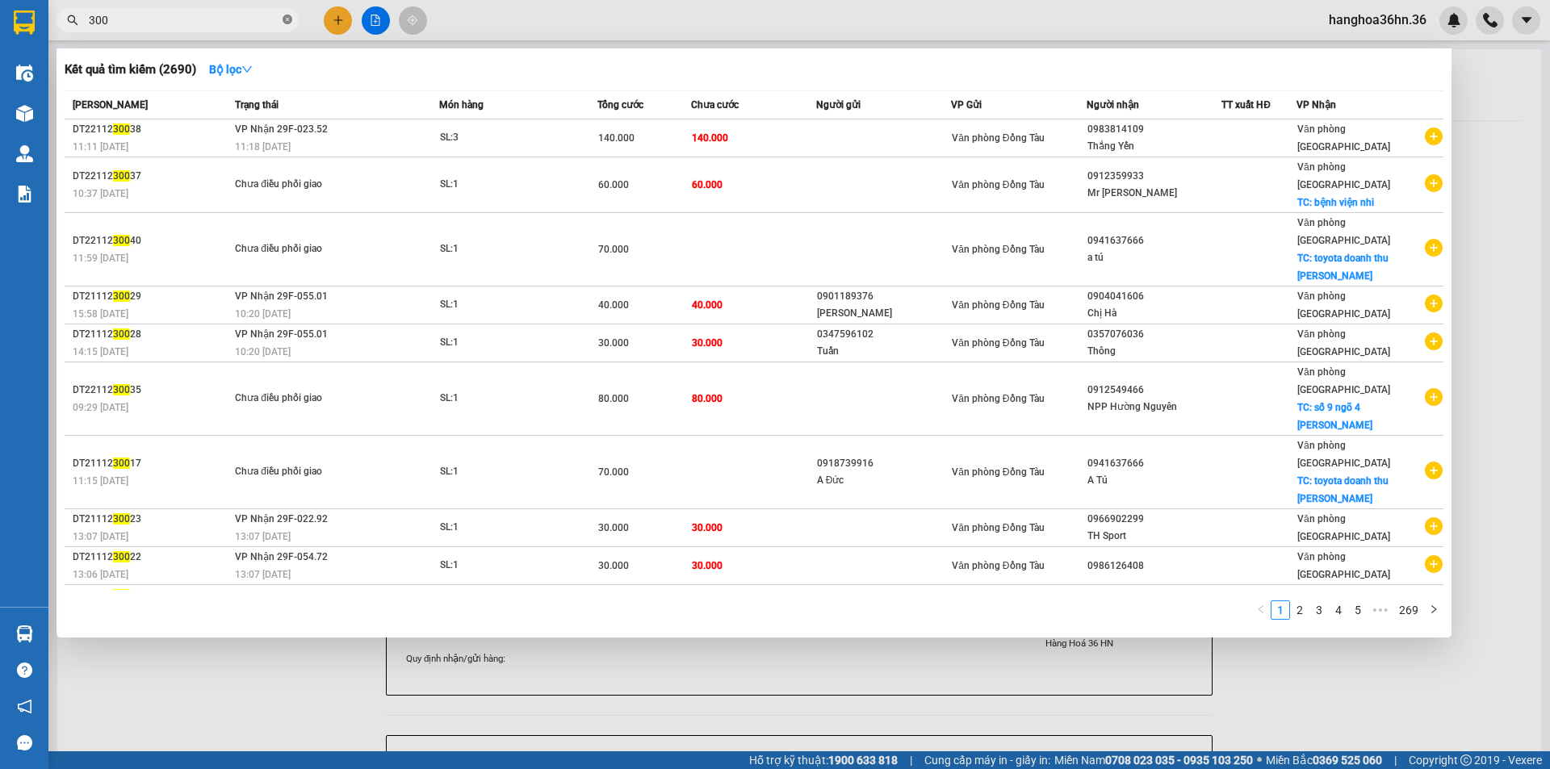  What do you see at coordinates (1154, 176) in the screenshot?
I see `div: 0912359933` at bounding box center [1154, 176].